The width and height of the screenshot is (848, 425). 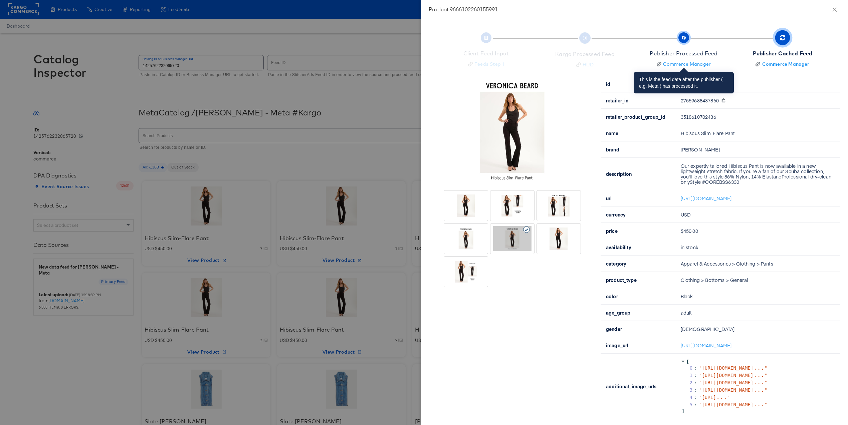 I want to click on b: retailer_product_group_id, so click(x=635, y=117).